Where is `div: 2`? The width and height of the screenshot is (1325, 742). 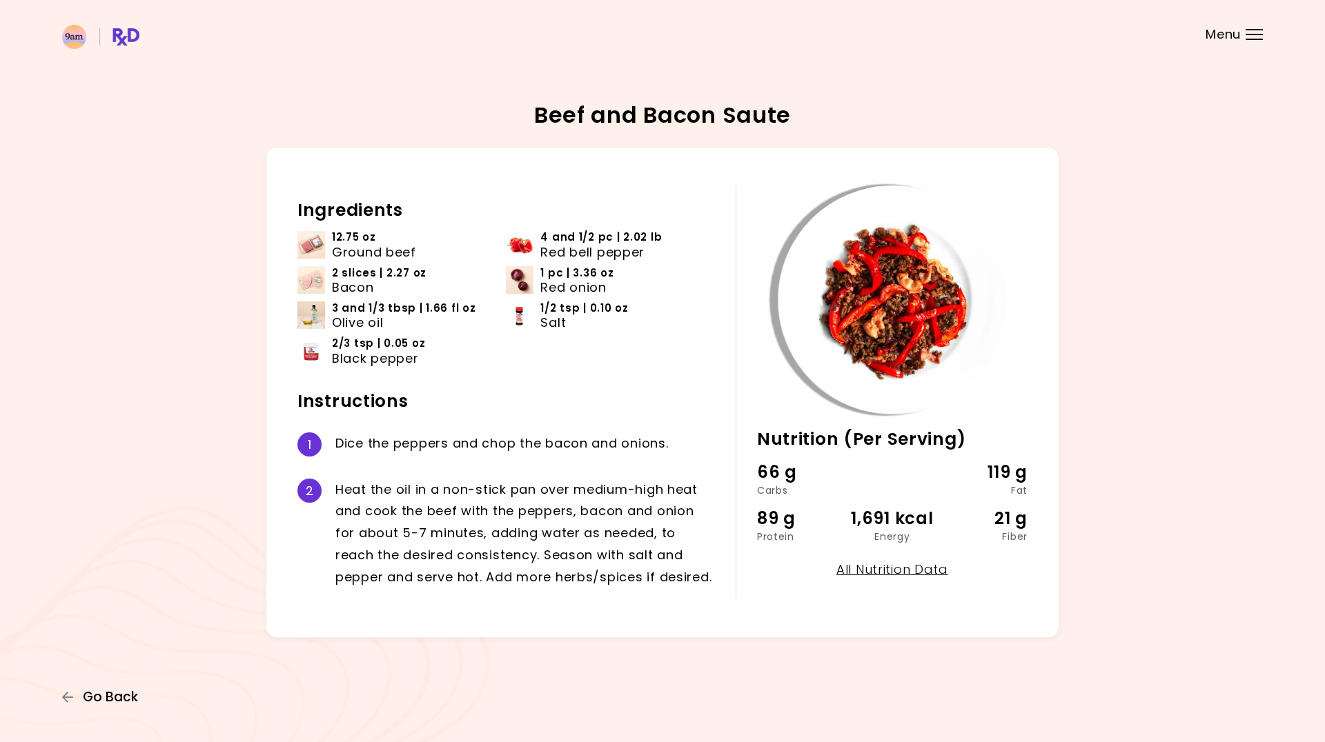 div: 2 is located at coordinates (309, 490).